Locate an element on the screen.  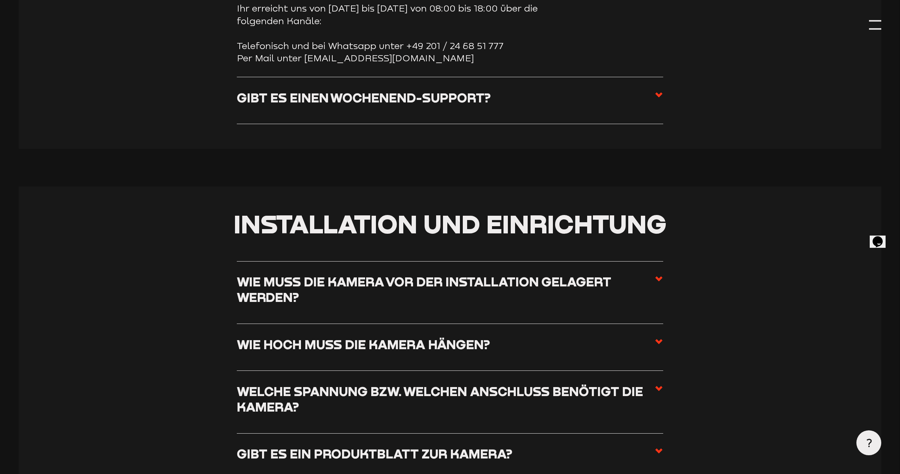
span: Installation und Einrichtung is located at coordinates (450, 223).